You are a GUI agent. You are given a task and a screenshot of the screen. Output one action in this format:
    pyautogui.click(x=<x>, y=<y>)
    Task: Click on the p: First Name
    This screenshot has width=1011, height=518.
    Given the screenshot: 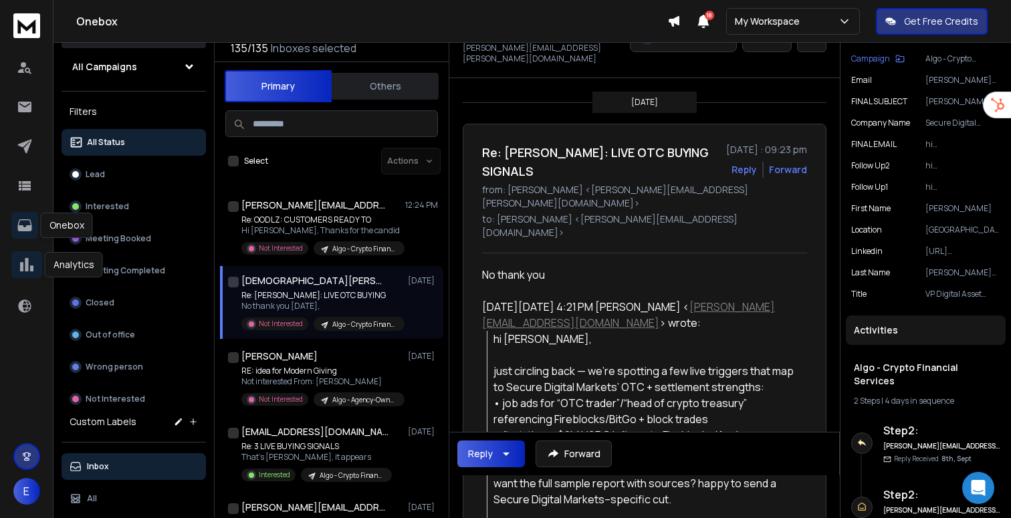 What is the action you would take?
    pyautogui.click(x=870, y=209)
    